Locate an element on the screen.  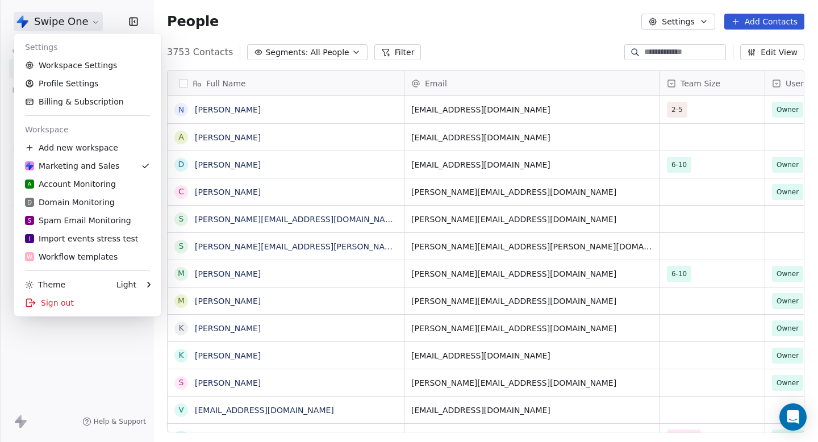
span: W is located at coordinates (30, 257).